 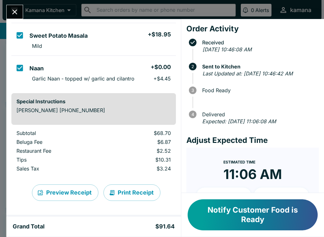 What do you see at coordinates (159, 35) in the screenshot?
I see `h5: + $18.95` at bounding box center [159, 35].